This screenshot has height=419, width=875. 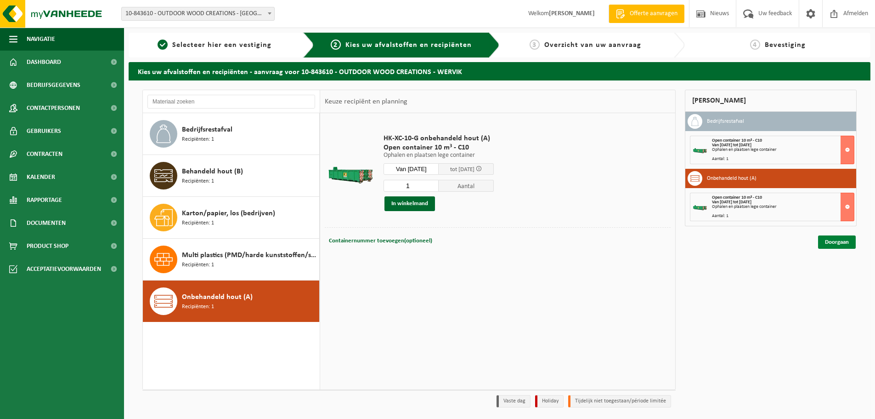 I want to click on span: Bedrijfsgegevens, so click(x=53, y=85).